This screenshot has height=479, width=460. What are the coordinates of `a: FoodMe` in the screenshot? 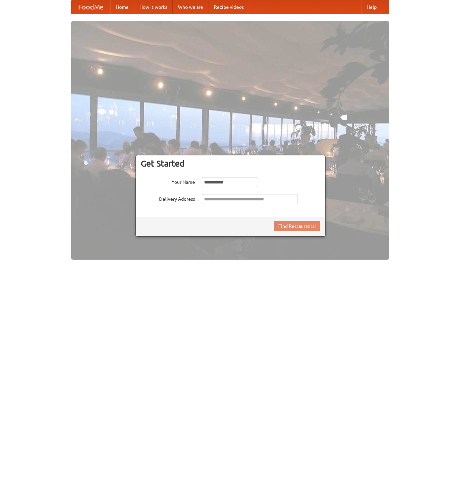 It's located at (91, 7).